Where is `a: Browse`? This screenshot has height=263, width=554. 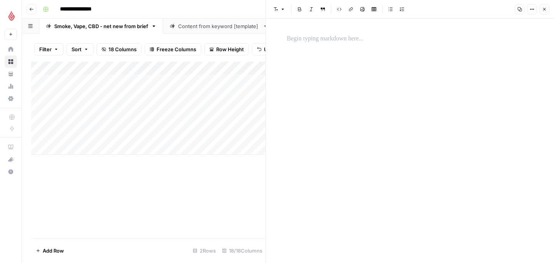 a: Browse is located at coordinates (11, 62).